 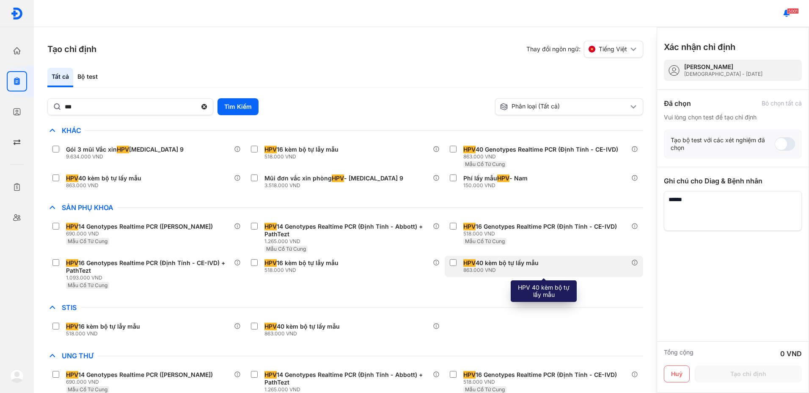 I want to click on div: 16 Genotypes Realtime PCR (Định Tính - CE-IVD) + PathTezt, so click(x=148, y=267).